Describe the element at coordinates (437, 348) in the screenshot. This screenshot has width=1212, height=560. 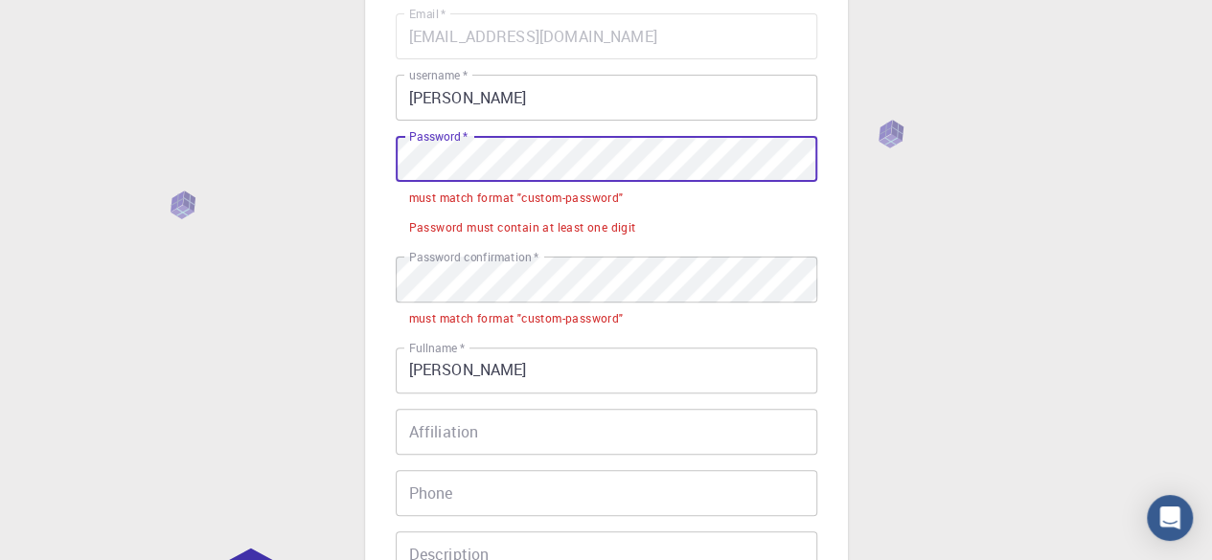
I see `label: Fullname` at that location.